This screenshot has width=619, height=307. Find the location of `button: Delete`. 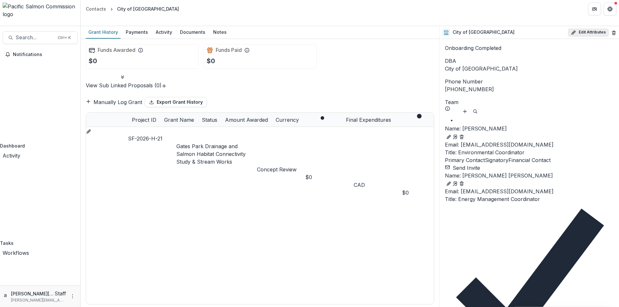

button: Delete is located at coordinates (614, 33).